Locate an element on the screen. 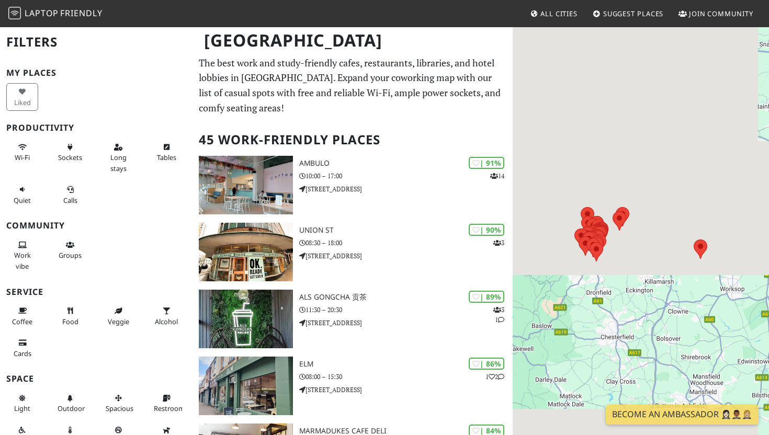 The width and height of the screenshot is (769, 435). h3: Union St is located at coordinates (406, 230).